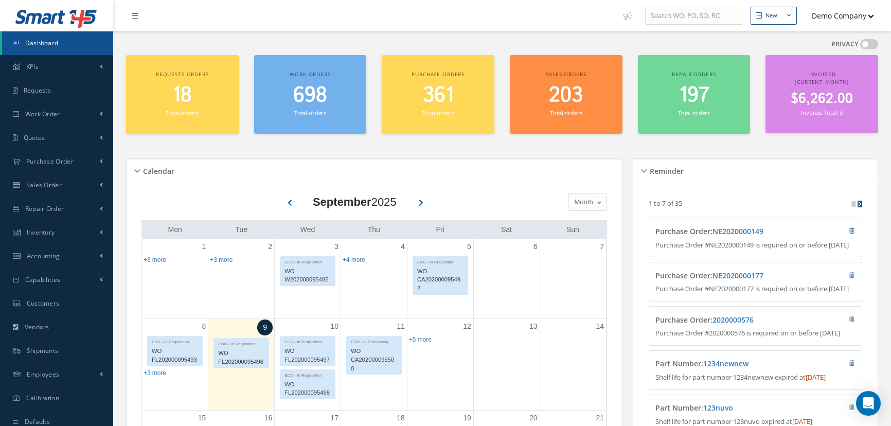 The height and width of the screenshot is (426, 891). I want to click on td: September 13, 2025, so click(506, 364).